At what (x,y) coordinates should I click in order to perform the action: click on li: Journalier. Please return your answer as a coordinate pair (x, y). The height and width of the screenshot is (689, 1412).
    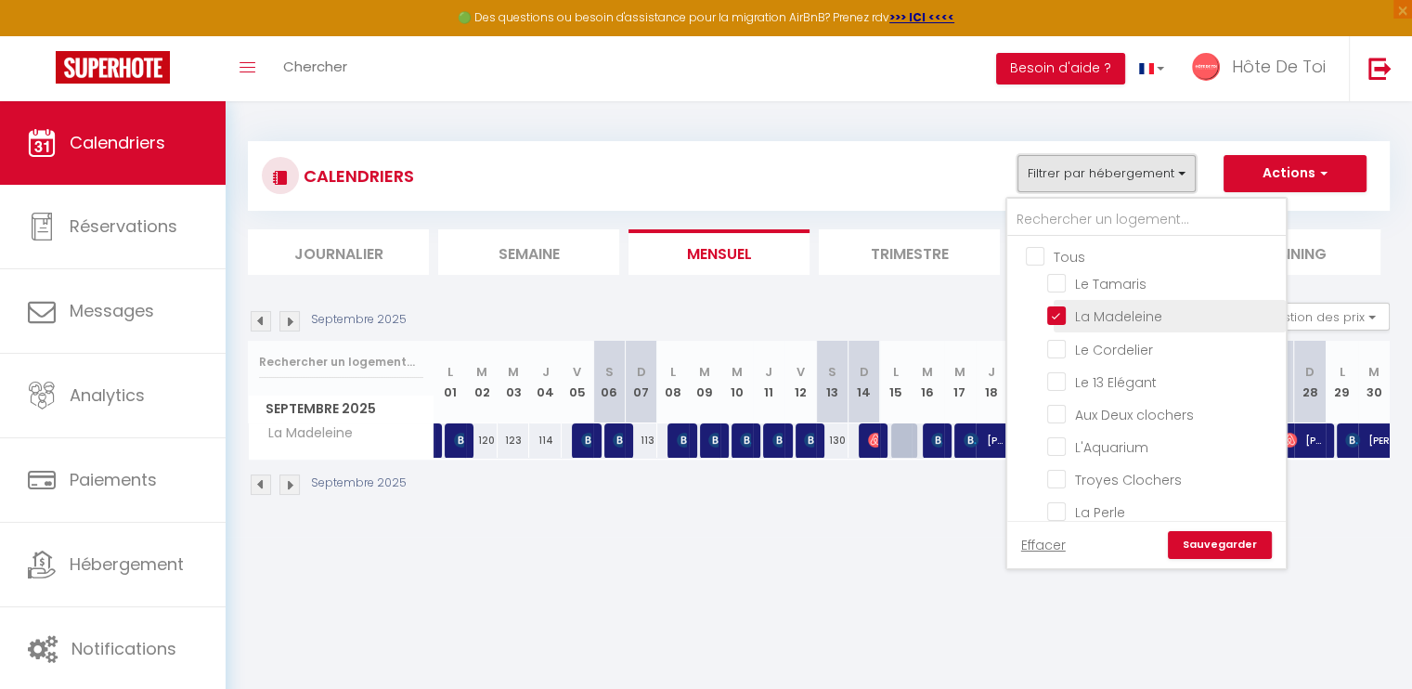
    Looking at the image, I should click on (338, 252).